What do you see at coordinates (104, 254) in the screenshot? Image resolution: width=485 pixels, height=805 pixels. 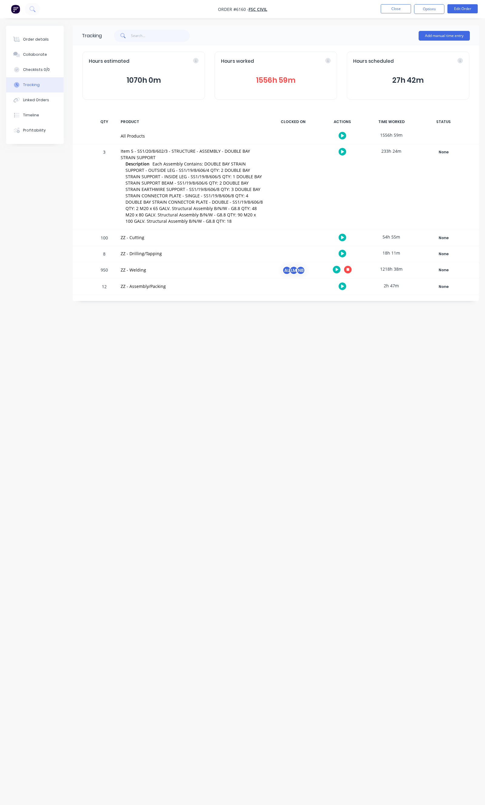 I see `div: 8` at bounding box center [104, 254].